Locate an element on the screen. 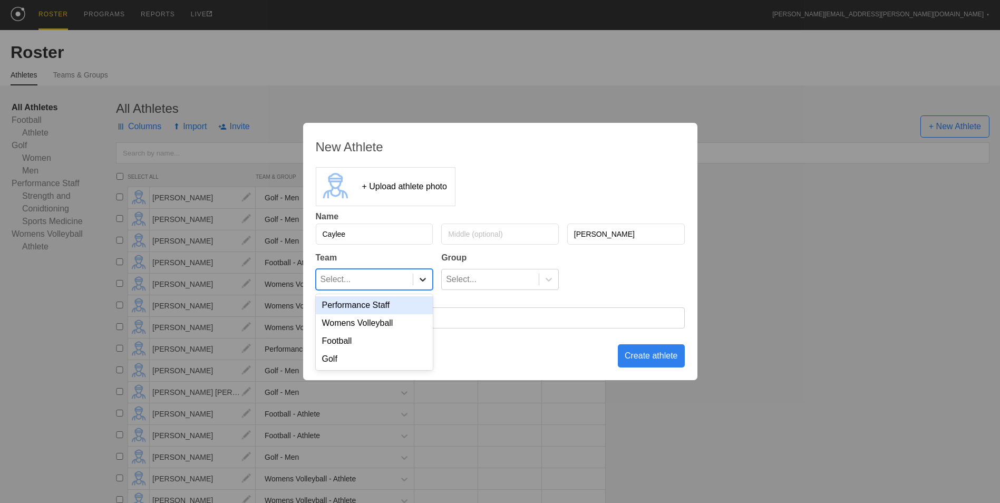  input: Middle (optional) is located at coordinates (500, 234).